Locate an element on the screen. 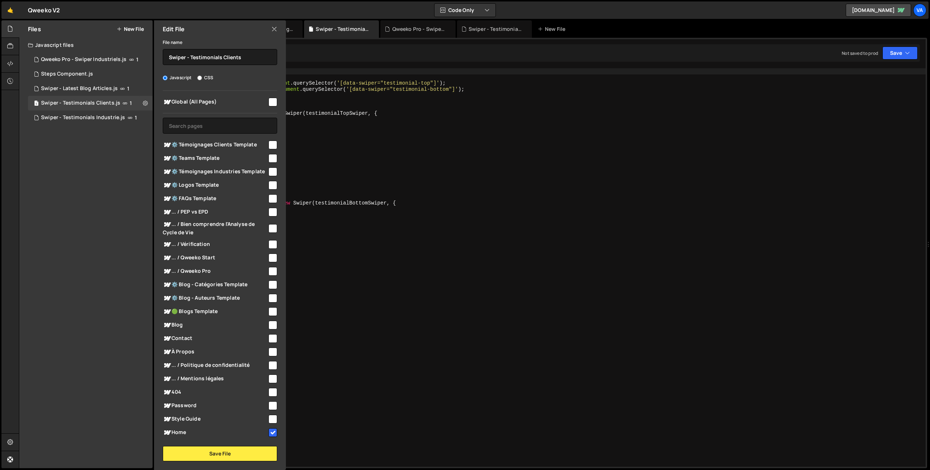  div: 17285/47962.js is located at coordinates (90, 60).